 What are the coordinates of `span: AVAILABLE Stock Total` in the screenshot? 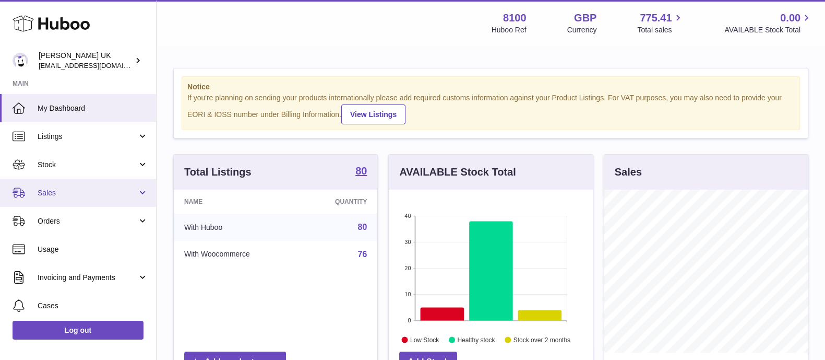 It's located at (769, 30).